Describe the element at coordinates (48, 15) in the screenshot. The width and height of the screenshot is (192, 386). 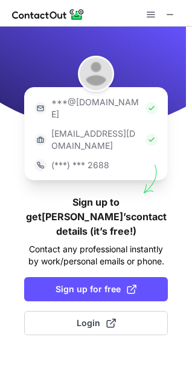
I see `img: ContactOut v5.3.10` at that location.